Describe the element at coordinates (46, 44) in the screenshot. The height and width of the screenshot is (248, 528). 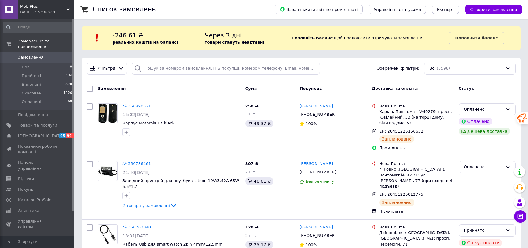
I see `span: Замовлення та повідомлення` at that location.